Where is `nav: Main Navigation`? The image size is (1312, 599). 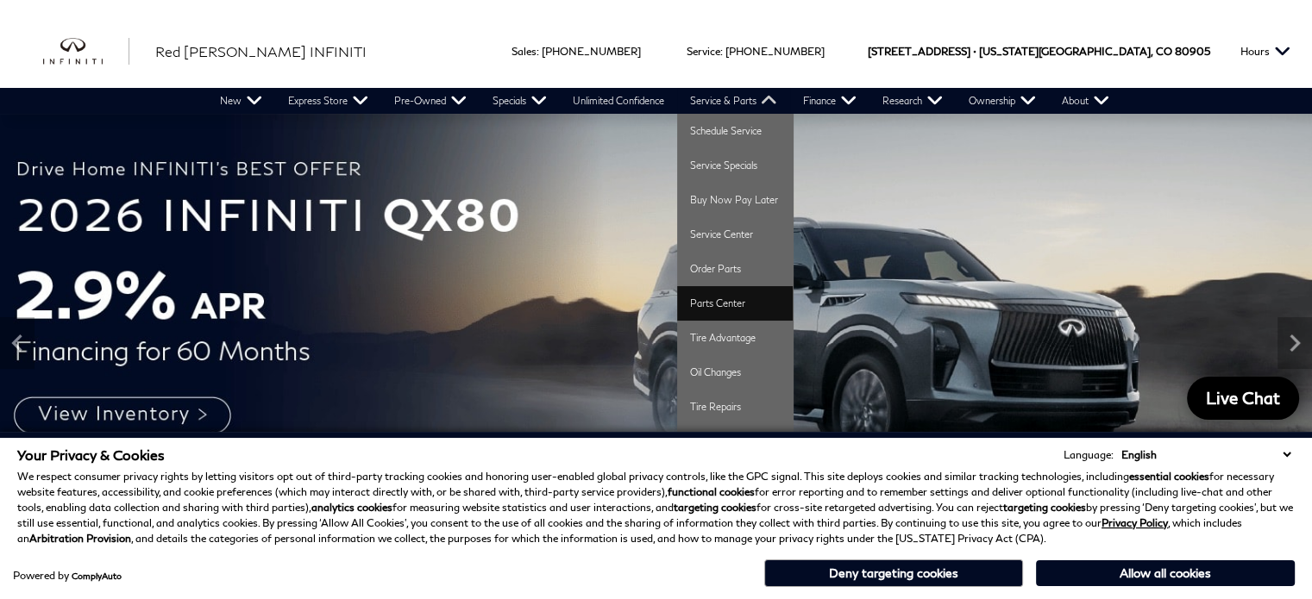 nav: Main Navigation is located at coordinates (664, 101).